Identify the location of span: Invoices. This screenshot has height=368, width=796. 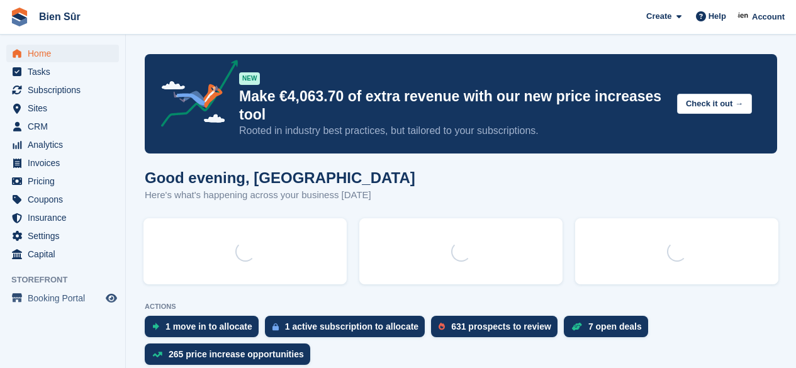
(65, 163).